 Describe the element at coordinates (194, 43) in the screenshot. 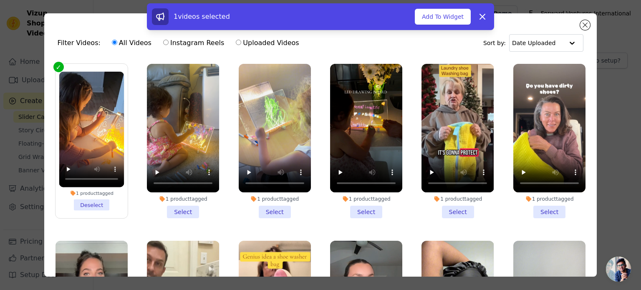

I see `label: Instagram Reels` at that location.